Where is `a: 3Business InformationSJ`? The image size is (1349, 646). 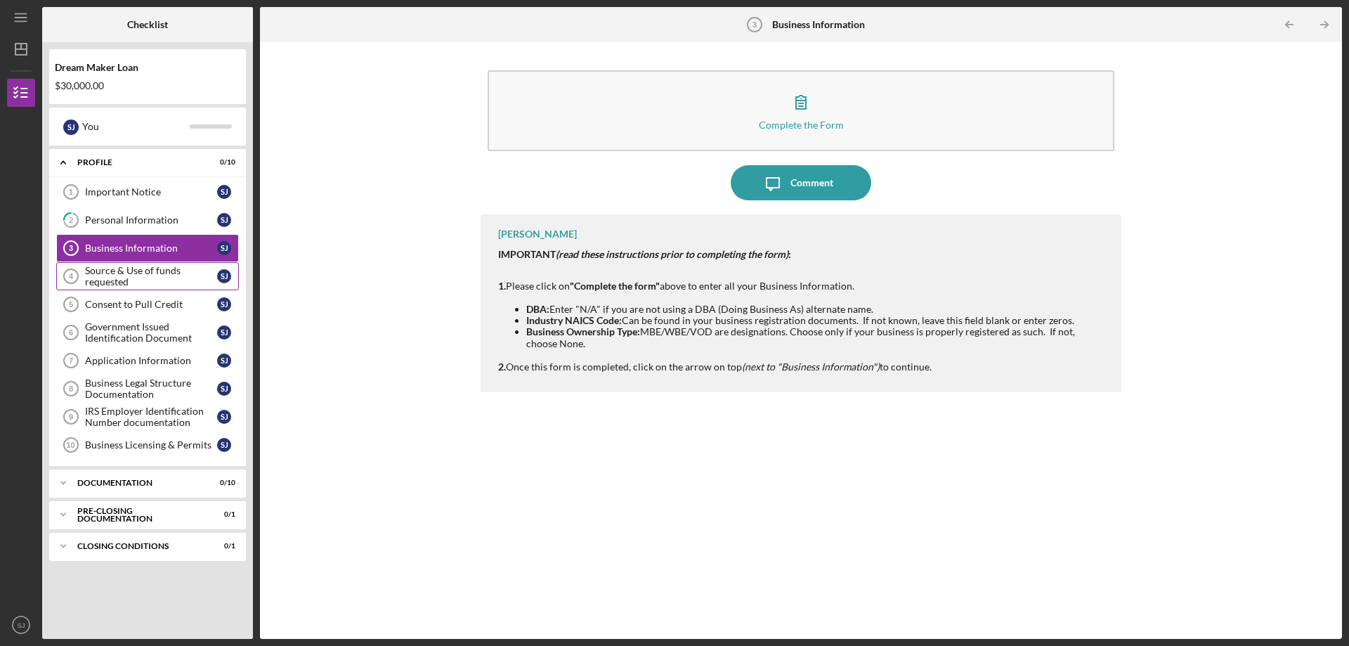 a: 3Business InformationSJ is located at coordinates (148, 248).